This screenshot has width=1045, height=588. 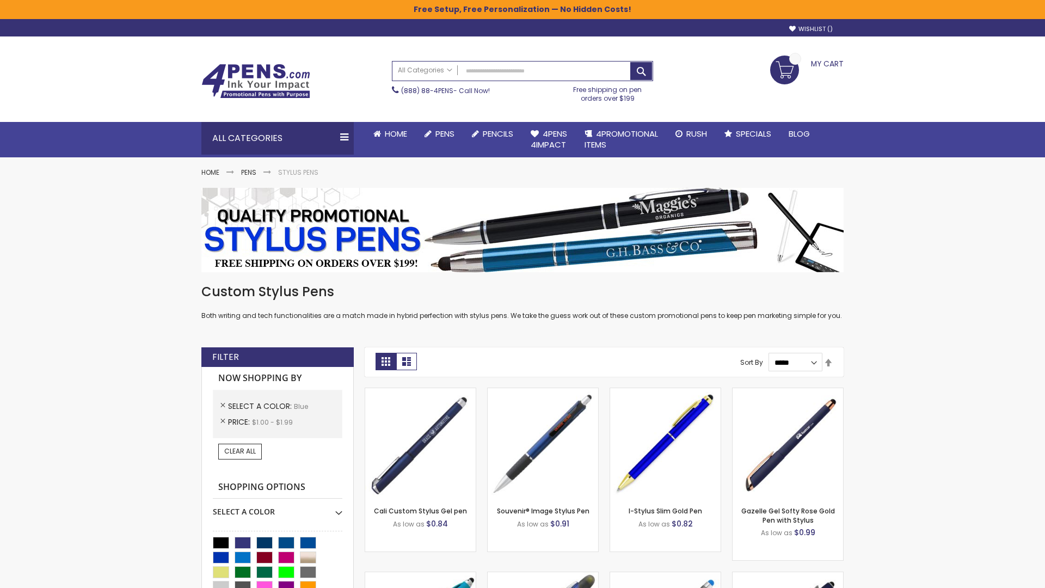 What do you see at coordinates (420, 392) in the screenshot?
I see `a: Cali Custom Stylus Gel pen-Blue` at bounding box center [420, 392].